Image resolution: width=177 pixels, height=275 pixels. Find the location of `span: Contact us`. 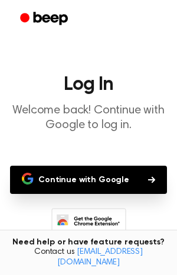

span: Contact us is located at coordinates (88, 258).